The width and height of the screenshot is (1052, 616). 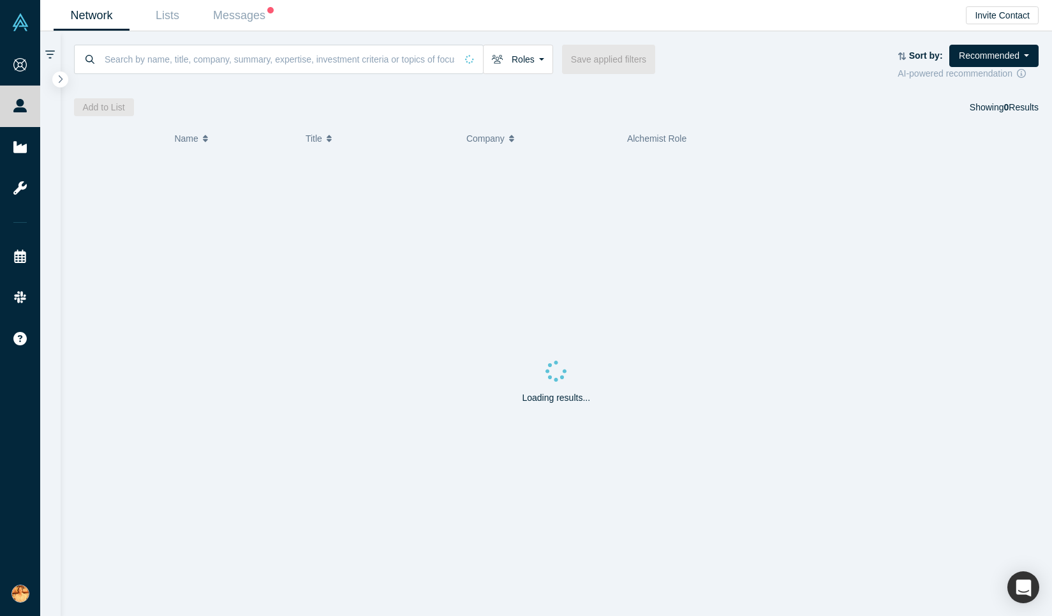 I want to click on img: Sumina Koiso's Account, so click(x=20, y=594).